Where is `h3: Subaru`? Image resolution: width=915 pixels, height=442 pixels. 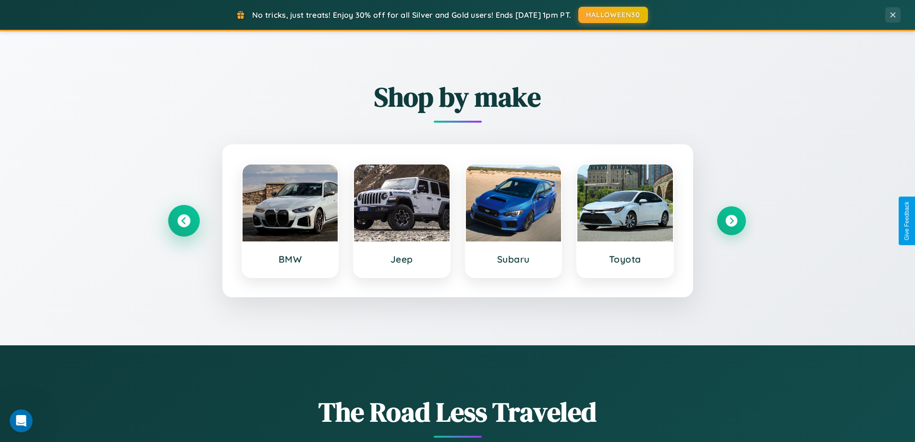
h3: Subaru is located at coordinates (514, 259).